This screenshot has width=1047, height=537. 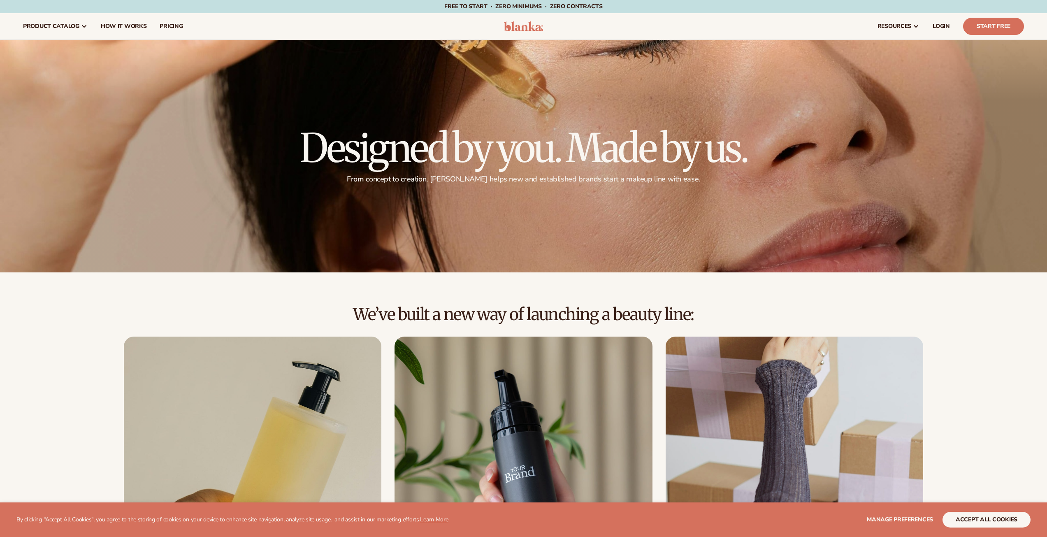 What do you see at coordinates (124, 26) in the screenshot?
I see `span: How It Works` at bounding box center [124, 26].